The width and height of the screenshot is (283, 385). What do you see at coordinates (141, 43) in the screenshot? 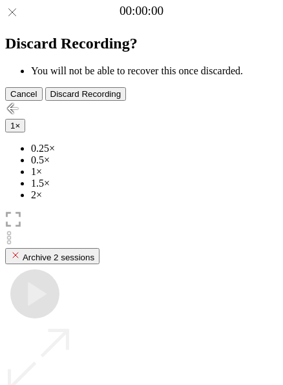
I see `h2: Discard Recording?` at bounding box center [141, 43].